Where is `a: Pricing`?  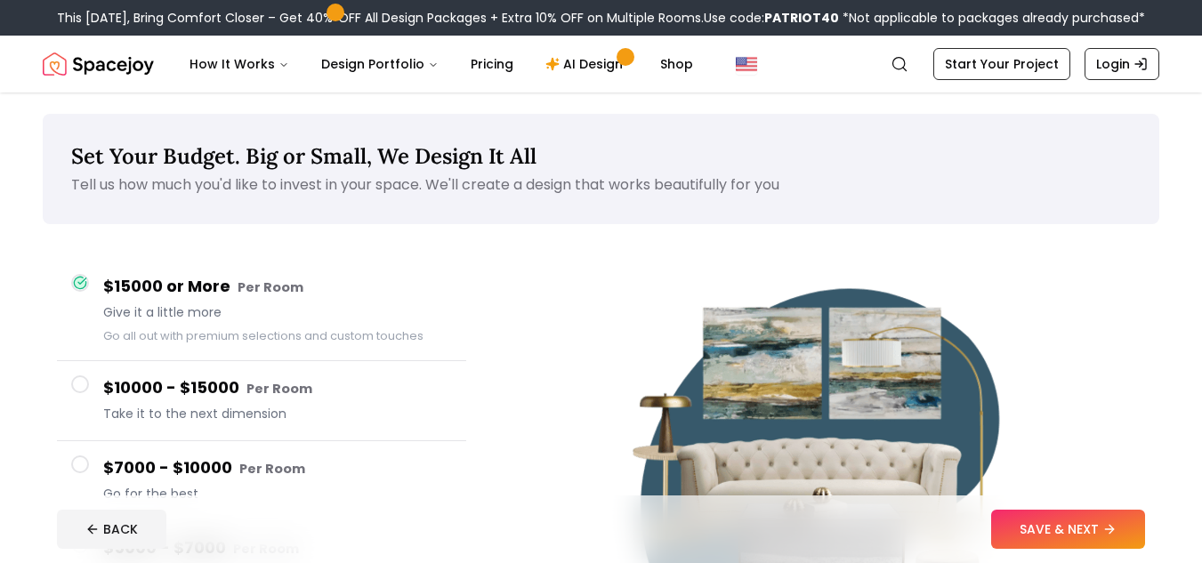 a: Pricing is located at coordinates (492, 64).